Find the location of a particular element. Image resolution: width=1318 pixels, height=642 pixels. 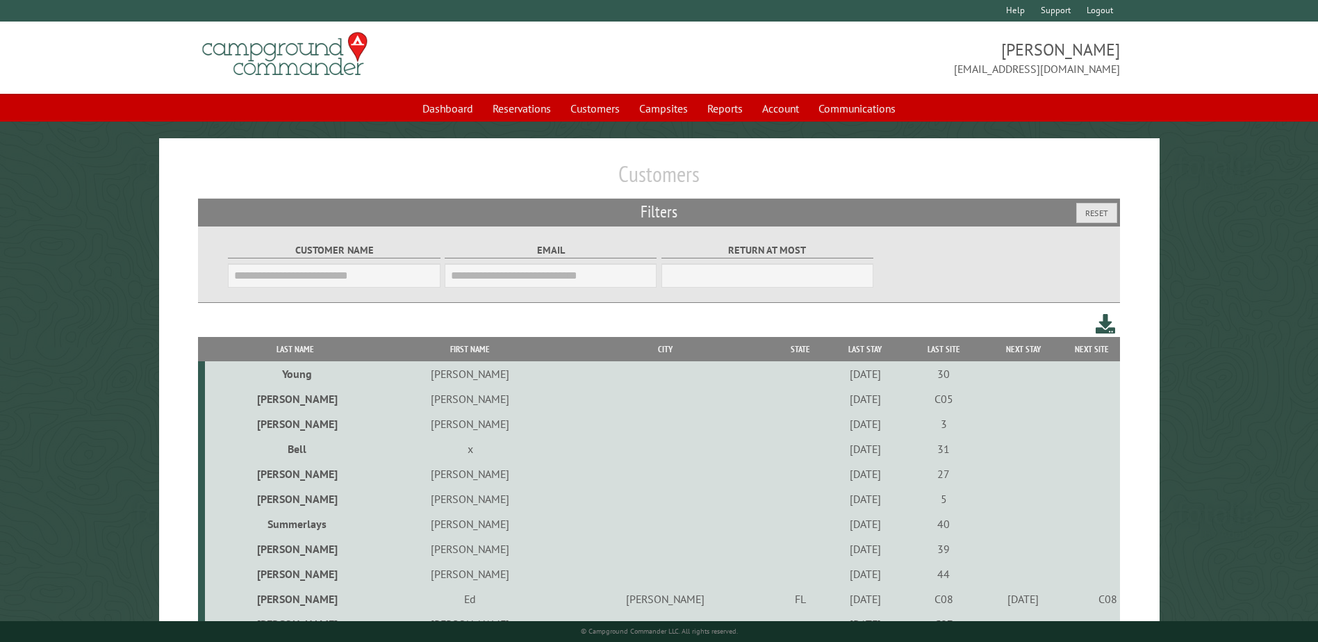

a: Communications is located at coordinates (857, 108).